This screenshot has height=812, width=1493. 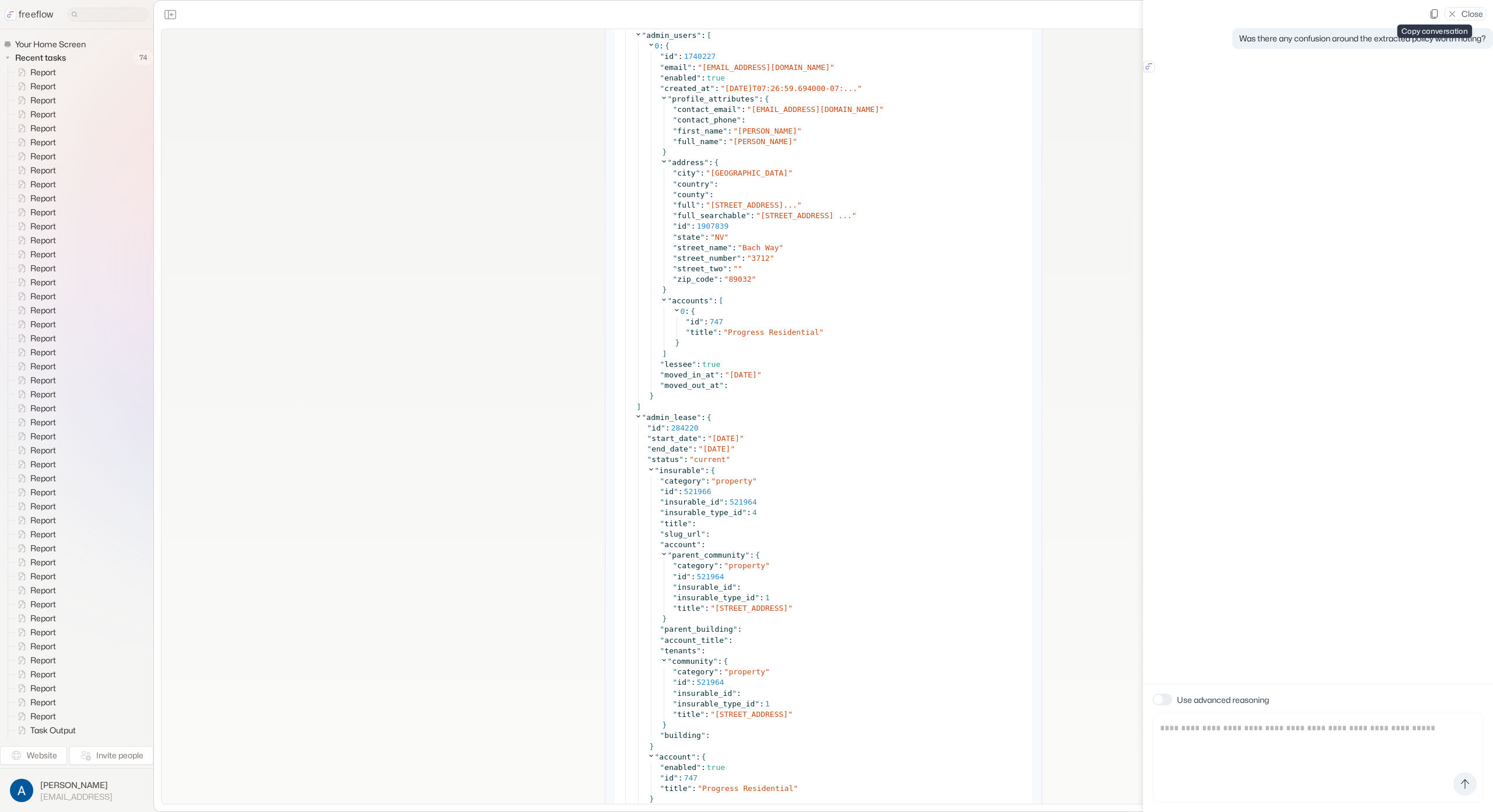 I want to click on span: moved_in_at, so click(x=689, y=374).